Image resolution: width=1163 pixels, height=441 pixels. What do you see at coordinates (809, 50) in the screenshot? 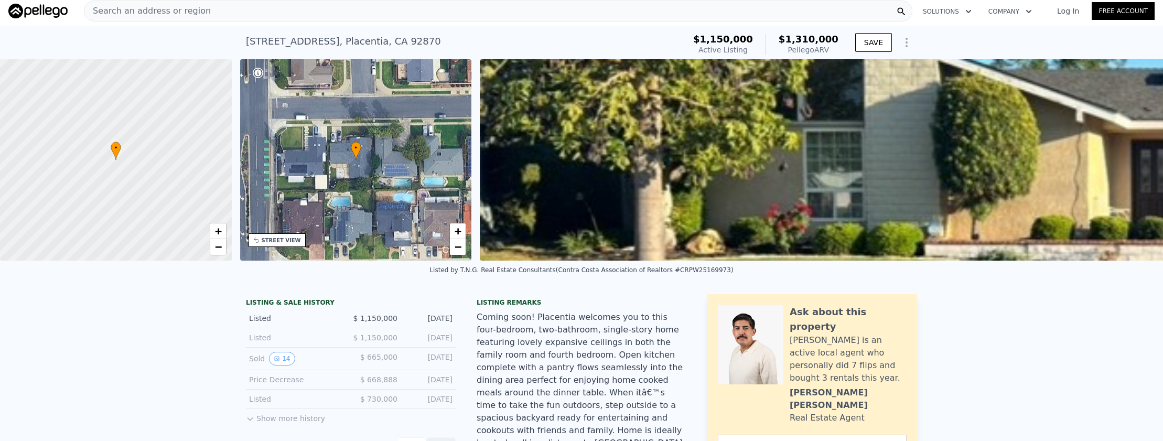
I see `div: Pellego ARV` at bounding box center [809, 50].